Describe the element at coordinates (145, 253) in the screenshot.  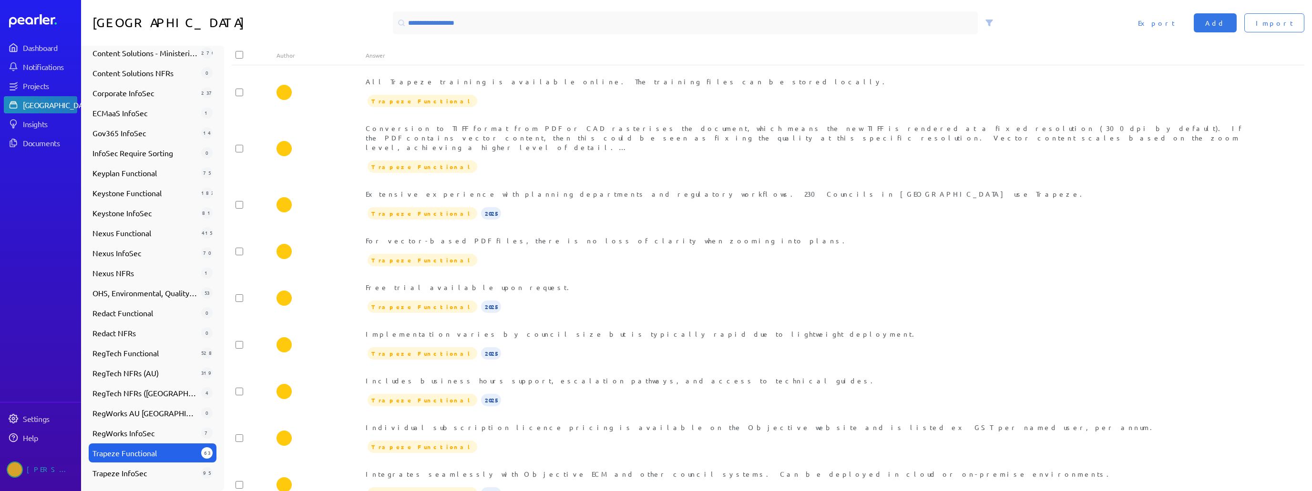
I see `span: Nexus InfoSec` at that location.